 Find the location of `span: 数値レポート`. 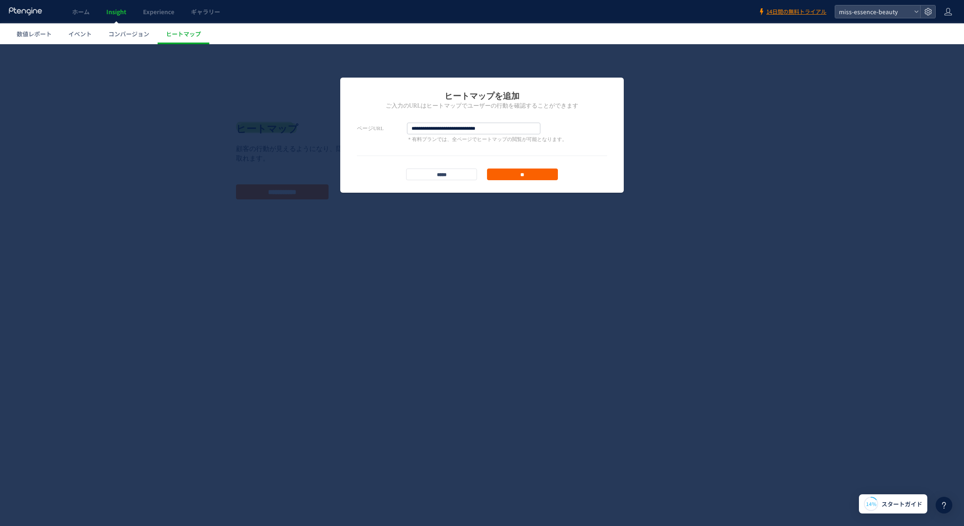

span: 数値レポート is located at coordinates (34, 34).